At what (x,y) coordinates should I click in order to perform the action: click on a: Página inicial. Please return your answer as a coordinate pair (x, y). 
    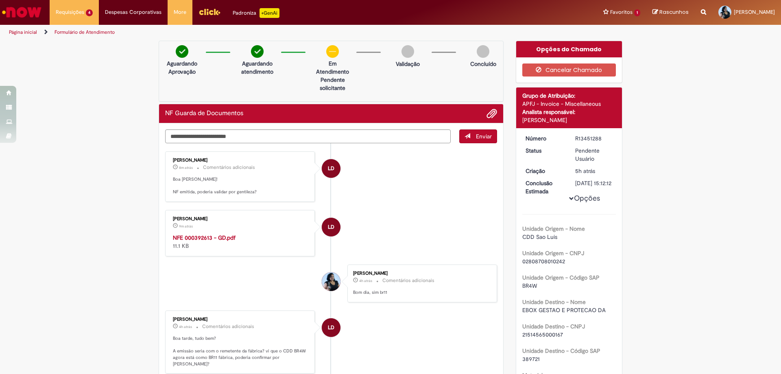
    Looking at the image, I should click on (23, 32).